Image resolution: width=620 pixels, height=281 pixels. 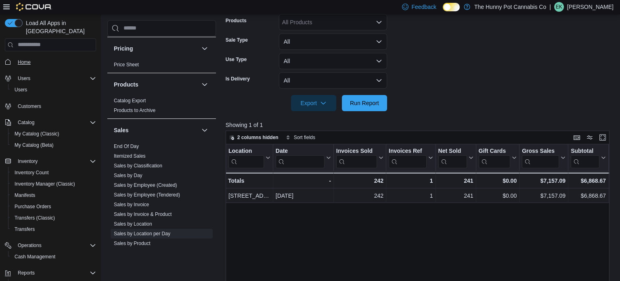 I want to click on span: Dark Mode, so click(x=443, y=11).